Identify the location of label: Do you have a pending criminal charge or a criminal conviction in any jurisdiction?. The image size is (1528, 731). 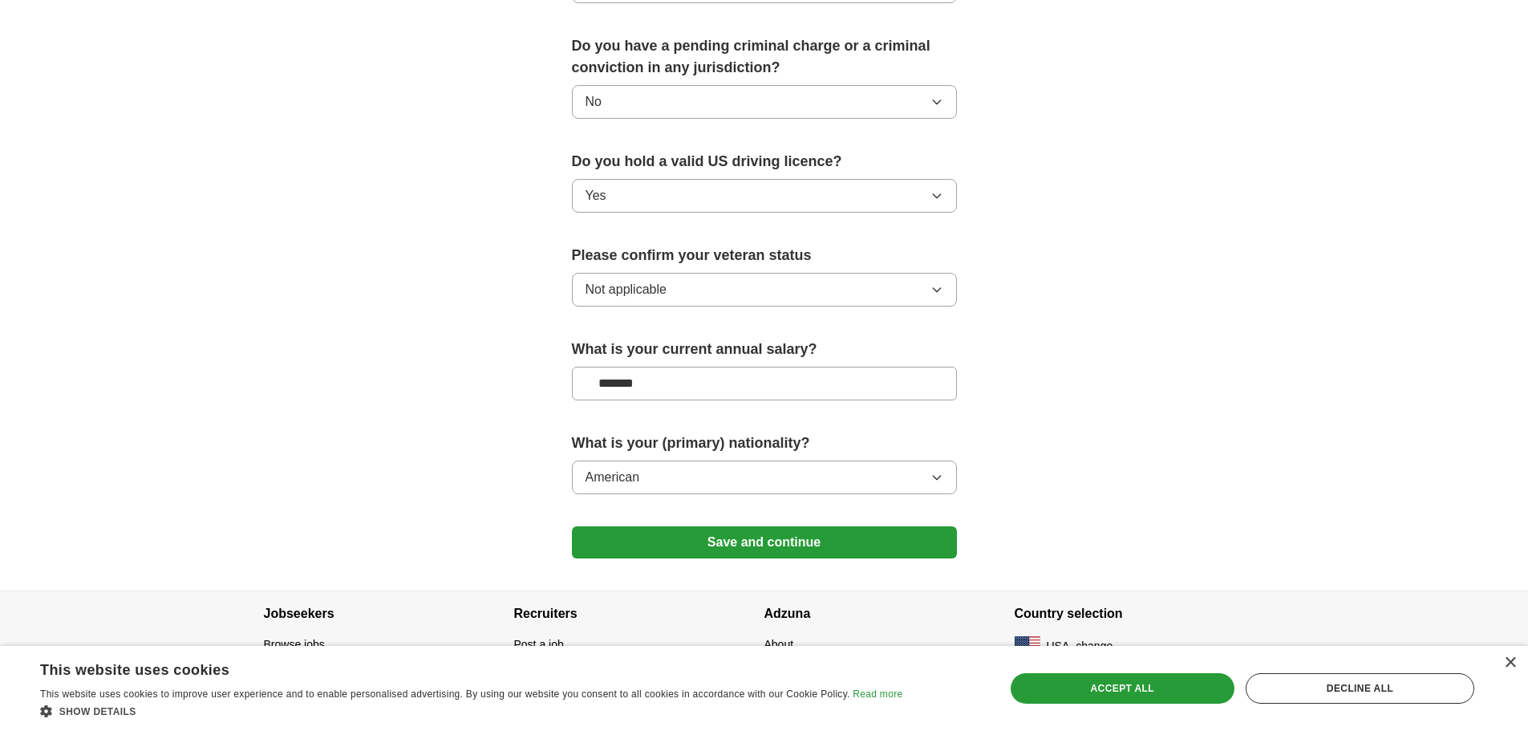
(764, 57).